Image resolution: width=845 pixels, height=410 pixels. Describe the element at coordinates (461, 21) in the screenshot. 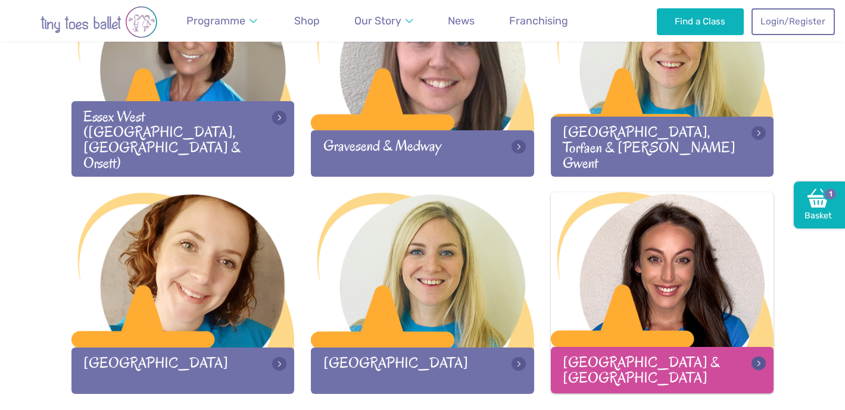

I see `a: News` at that location.